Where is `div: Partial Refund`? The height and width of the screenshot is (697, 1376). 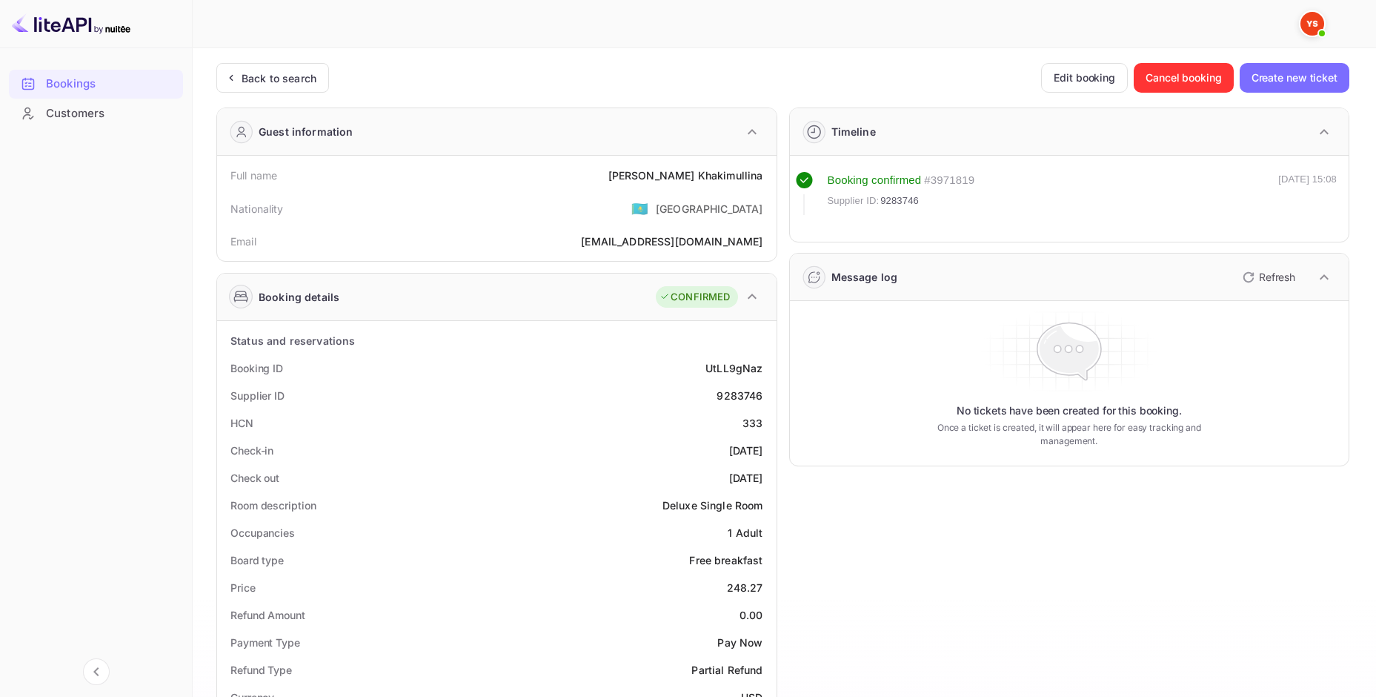 div: Partial Refund is located at coordinates (727, 669).